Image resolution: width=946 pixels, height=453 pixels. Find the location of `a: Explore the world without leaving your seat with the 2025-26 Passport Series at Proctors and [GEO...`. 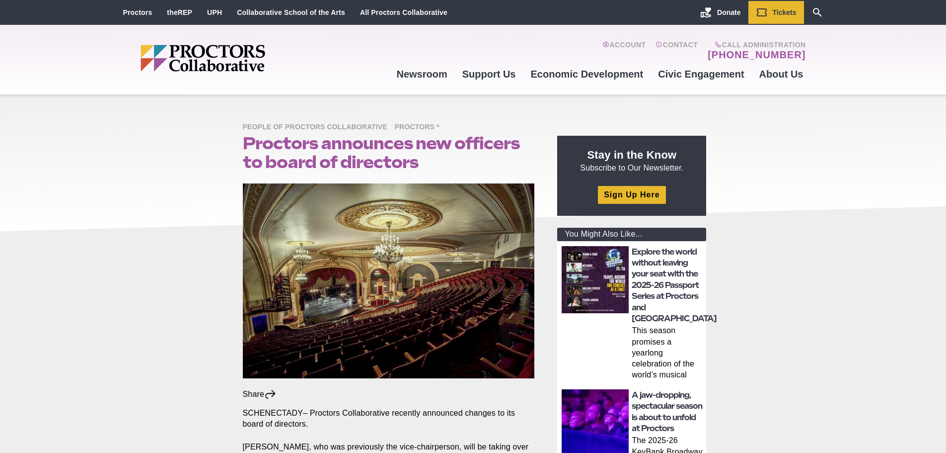

a: Explore the world without leaving your seat with the 2025-26 Passport Series at Proctors and [GEO... is located at coordinates (674, 285).